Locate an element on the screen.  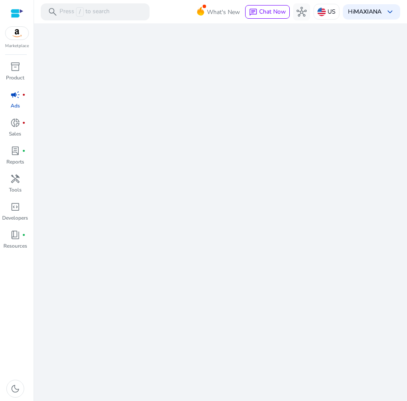
span: book_4 is located at coordinates (15, 235).